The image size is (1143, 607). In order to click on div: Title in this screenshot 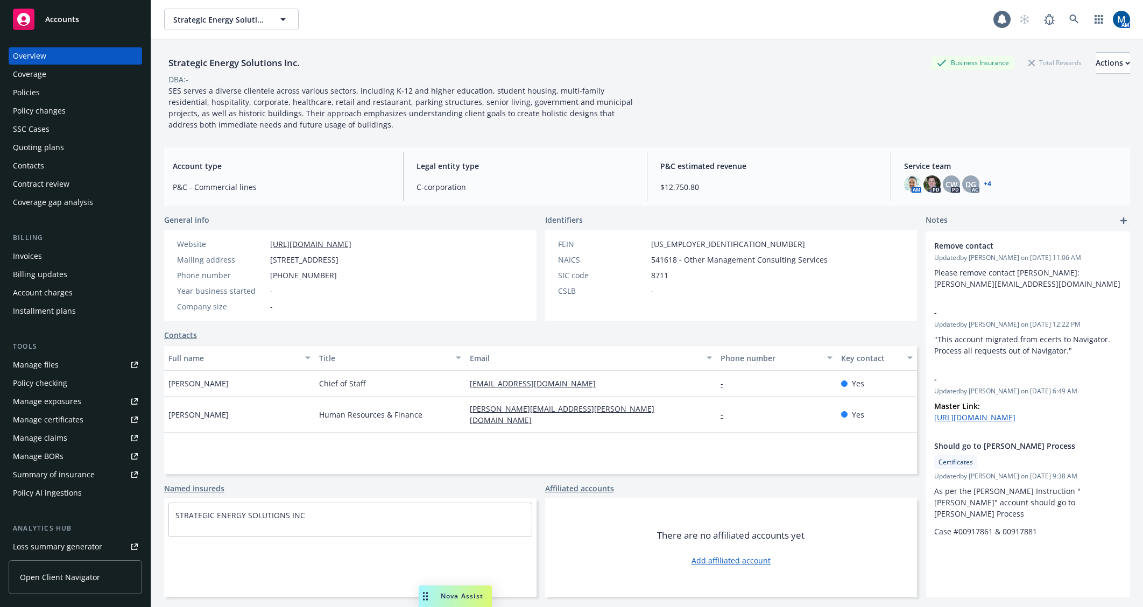, I will do `click(384, 358)`.